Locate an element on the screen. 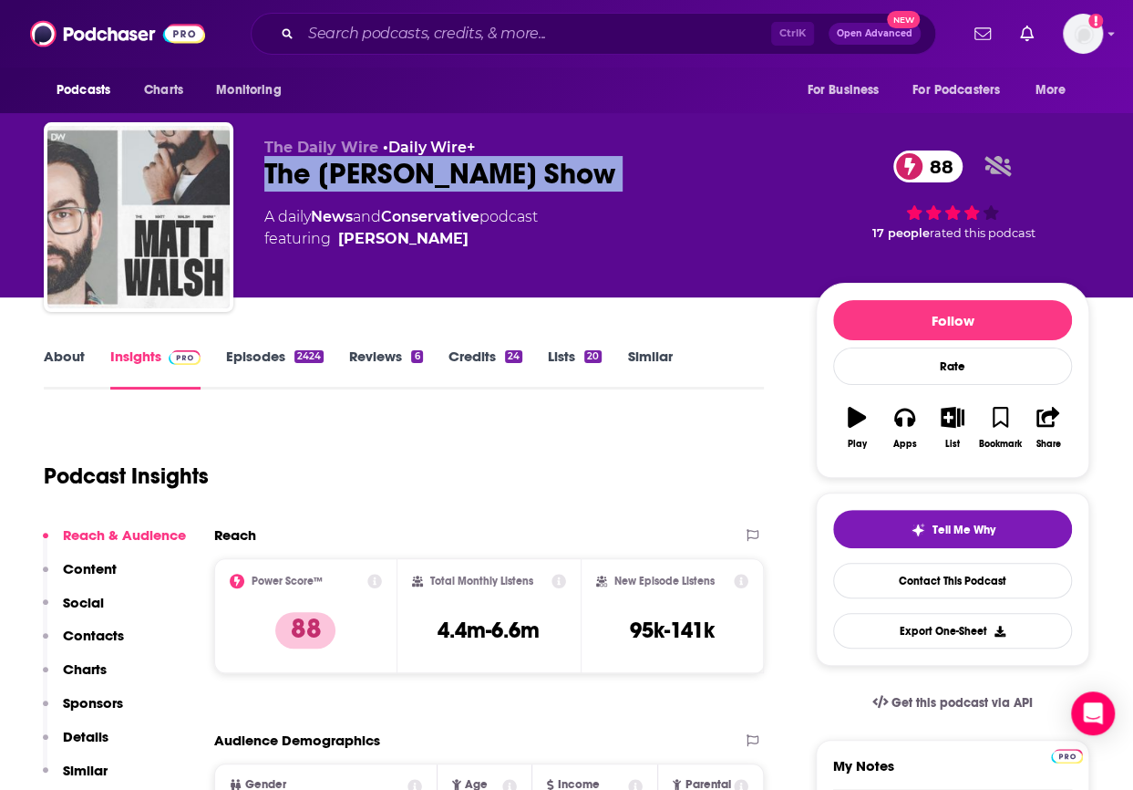  h2: Power Score™ is located at coordinates (287, 581).